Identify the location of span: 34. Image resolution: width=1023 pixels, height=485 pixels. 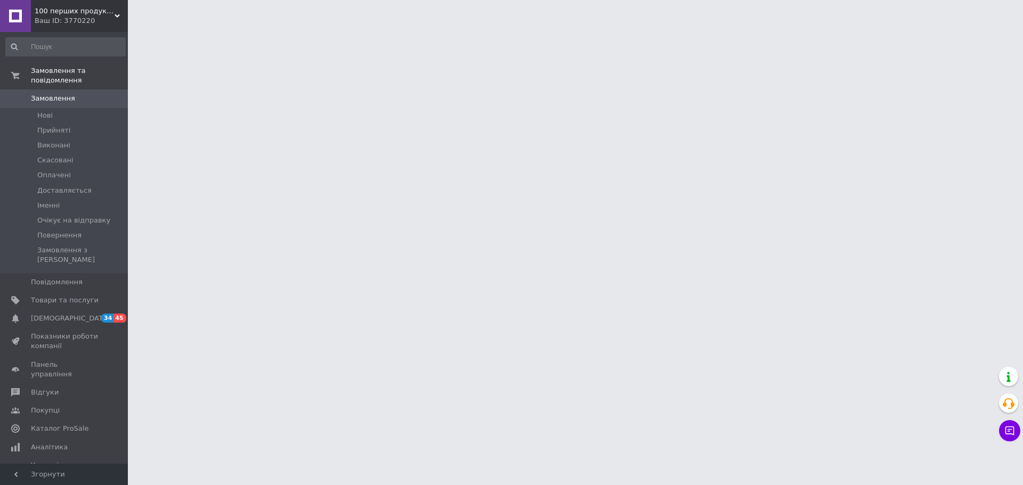
(107, 318).